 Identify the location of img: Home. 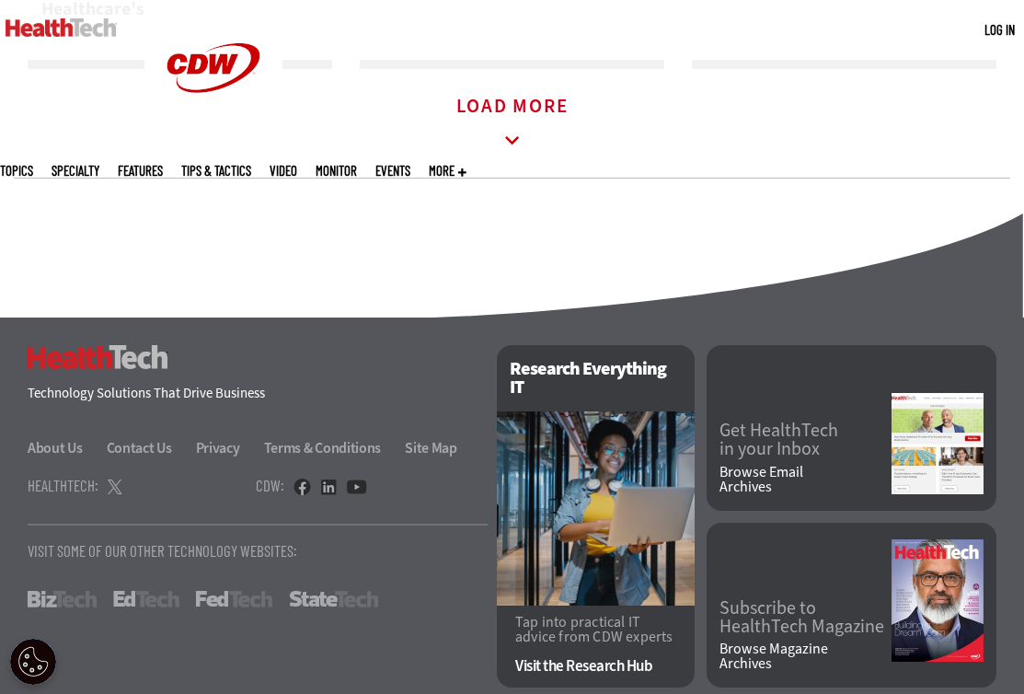
(61, 28).